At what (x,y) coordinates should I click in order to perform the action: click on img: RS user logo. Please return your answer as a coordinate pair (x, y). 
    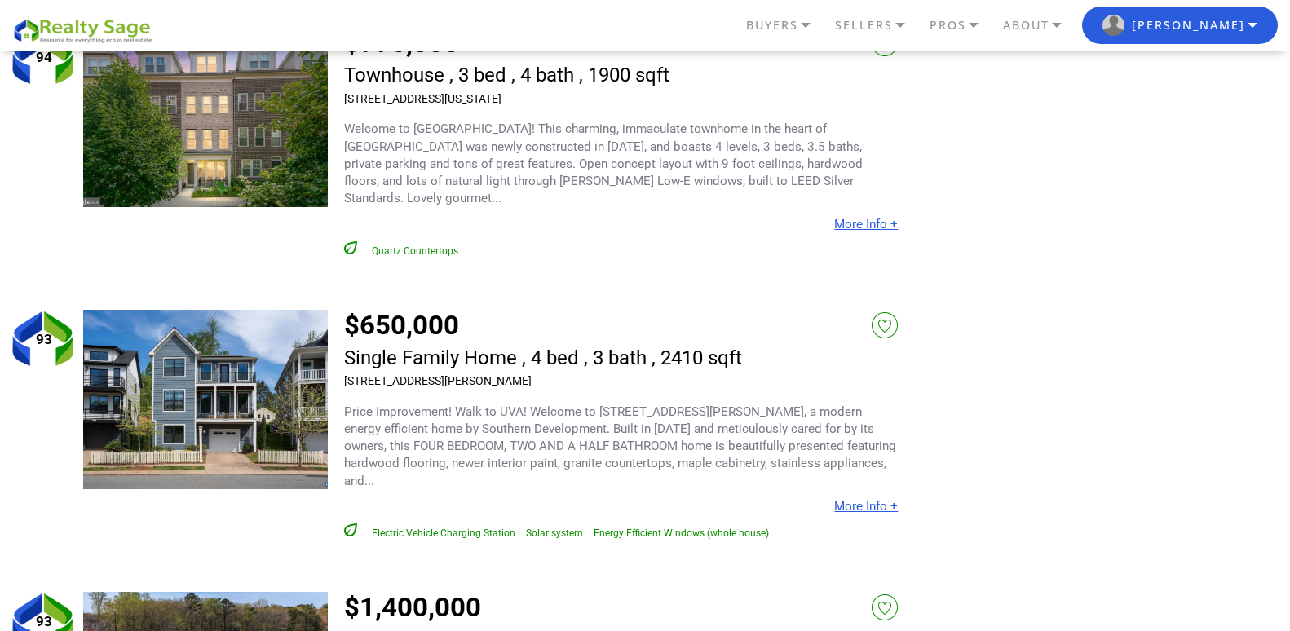
    Looking at the image, I should click on (1113, 25).